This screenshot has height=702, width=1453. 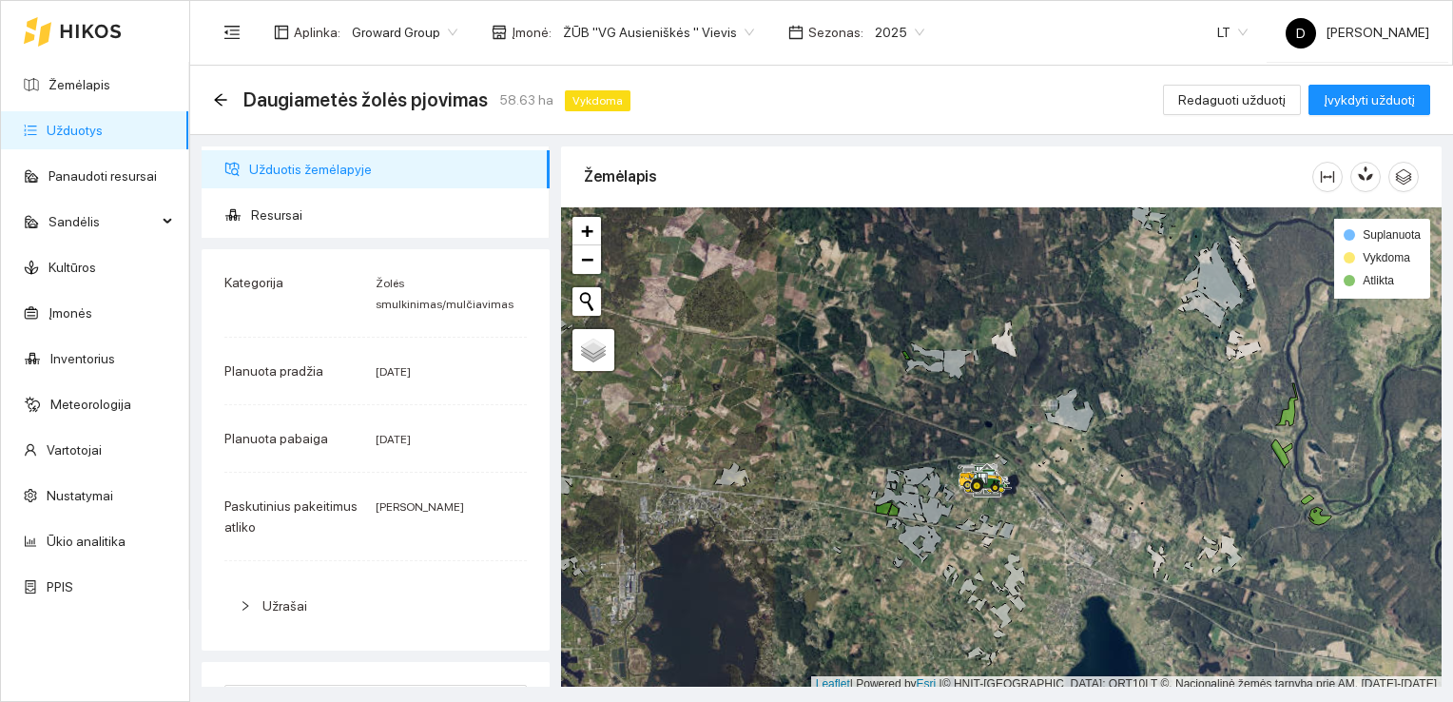 I want to click on a: Redaguoti užduotį, so click(x=1231, y=100).